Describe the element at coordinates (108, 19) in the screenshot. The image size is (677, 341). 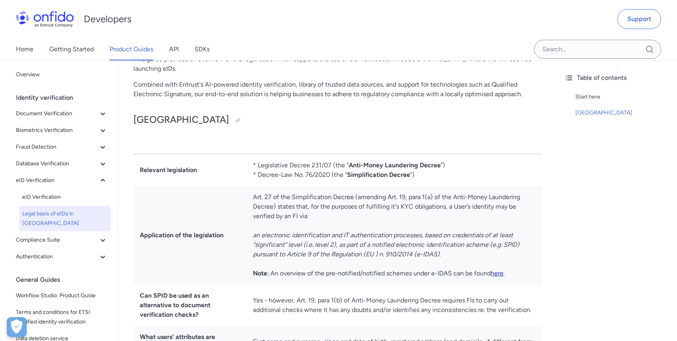
I see `h1: Developers` at that location.